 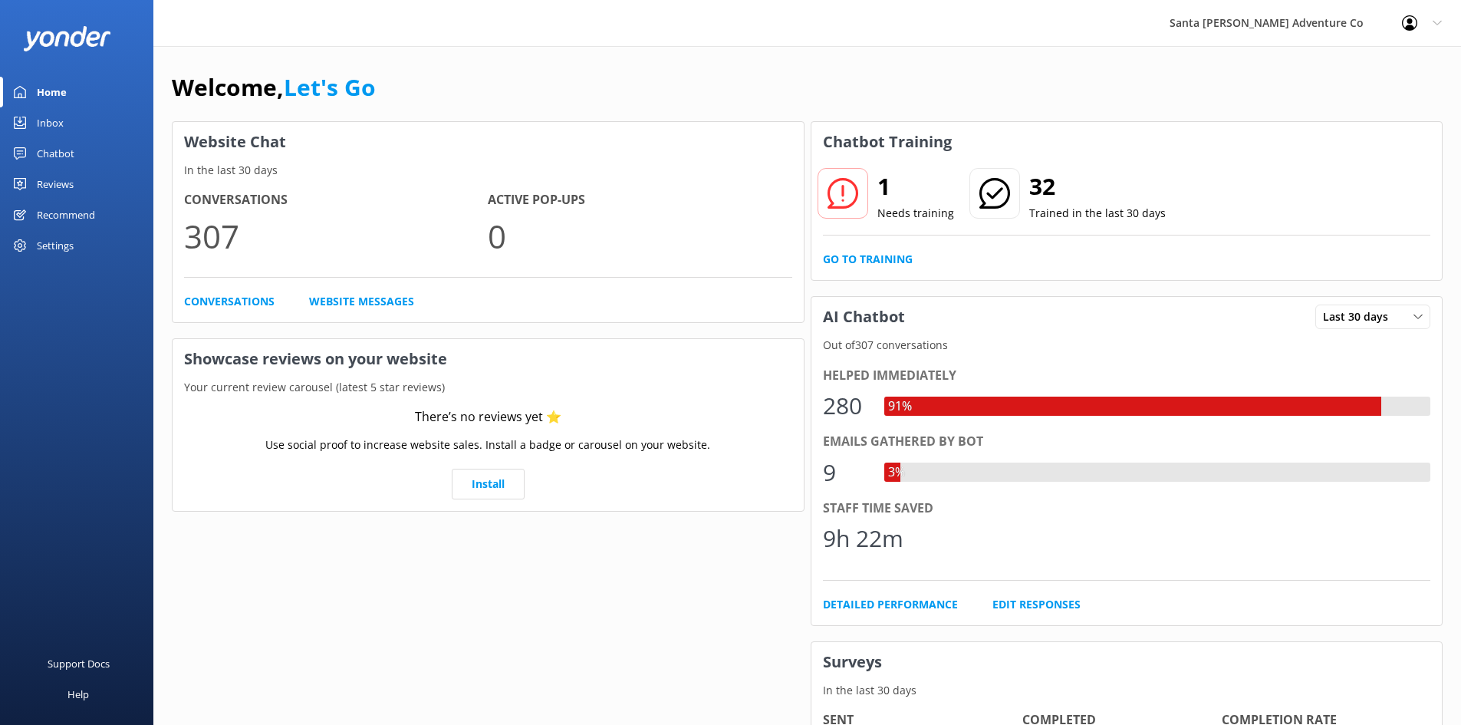 I want to click on div: Helped immediately, so click(x=1127, y=376).